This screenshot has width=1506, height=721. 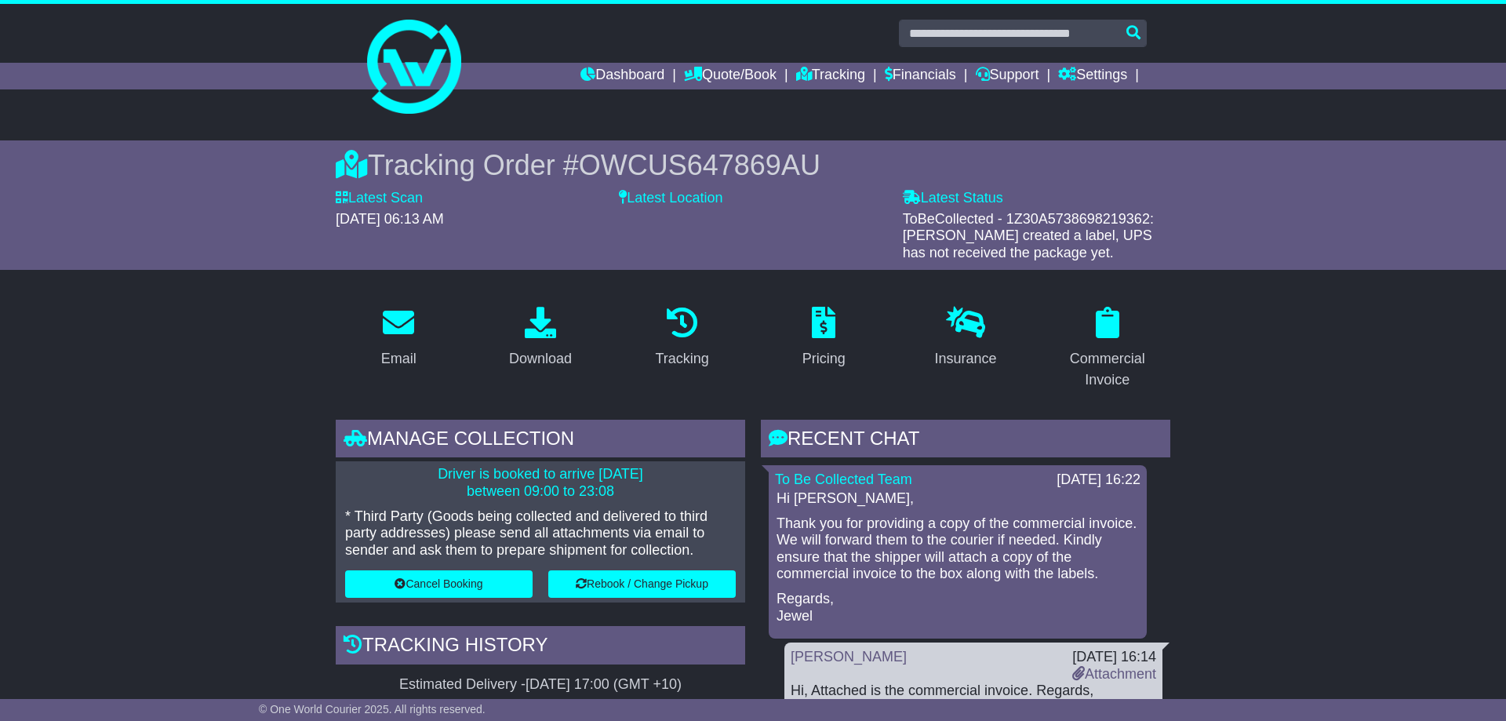 I want to click on div: Email, so click(x=398, y=358).